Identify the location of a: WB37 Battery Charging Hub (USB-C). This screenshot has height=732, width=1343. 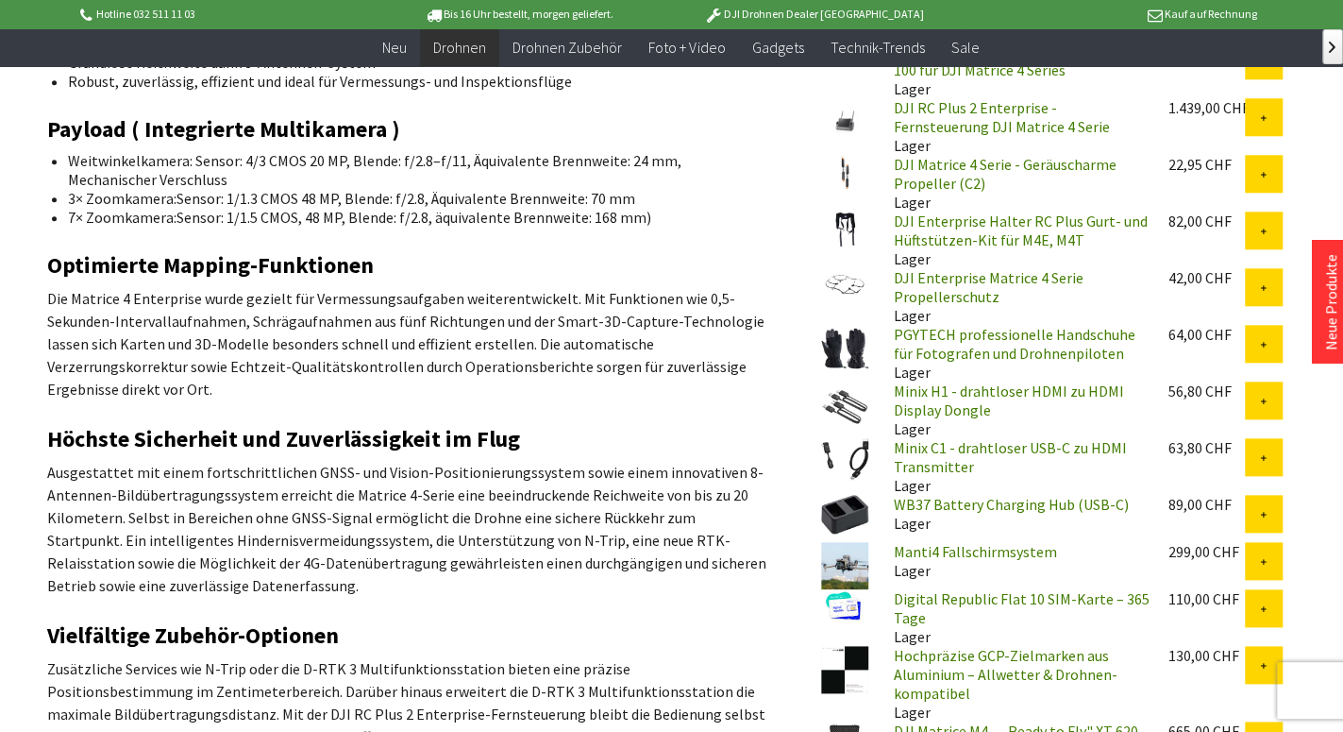
(1011, 504).